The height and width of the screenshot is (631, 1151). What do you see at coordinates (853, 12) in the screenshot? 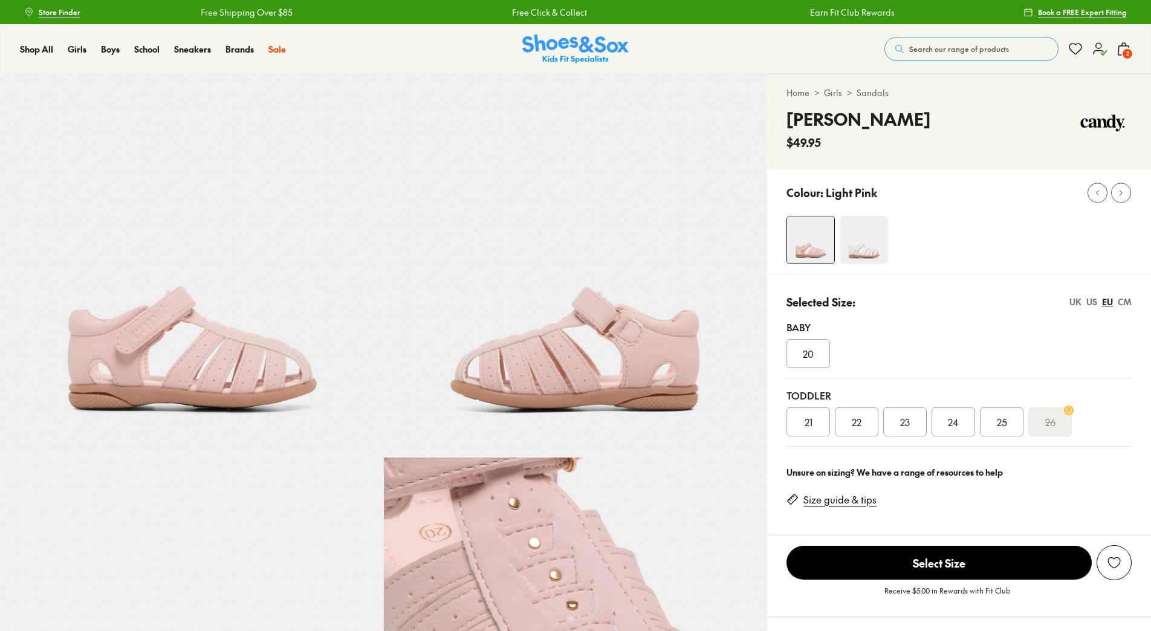
I see `a: Earn Fit Club Rewards` at bounding box center [853, 12].